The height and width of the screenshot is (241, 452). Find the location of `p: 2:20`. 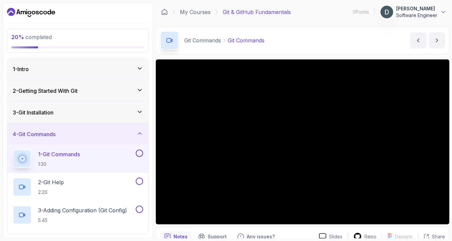

p: 2:20 is located at coordinates (51, 192).